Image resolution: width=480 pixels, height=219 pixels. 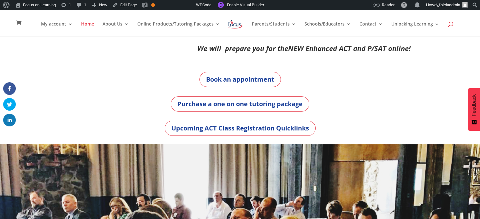 I want to click on img: Focus on Learning, so click(x=235, y=24).